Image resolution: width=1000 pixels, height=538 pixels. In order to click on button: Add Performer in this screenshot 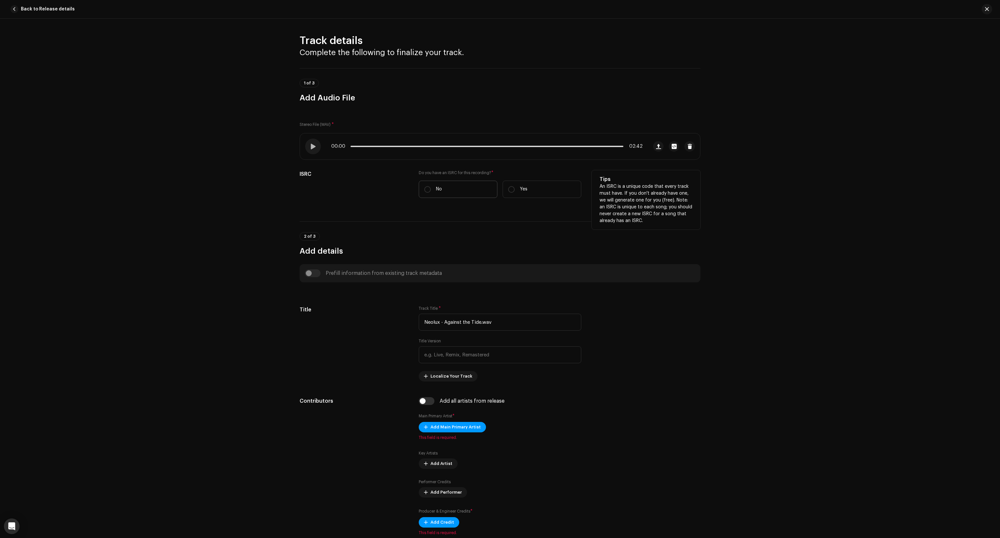, I will do `click(443, 493)`.